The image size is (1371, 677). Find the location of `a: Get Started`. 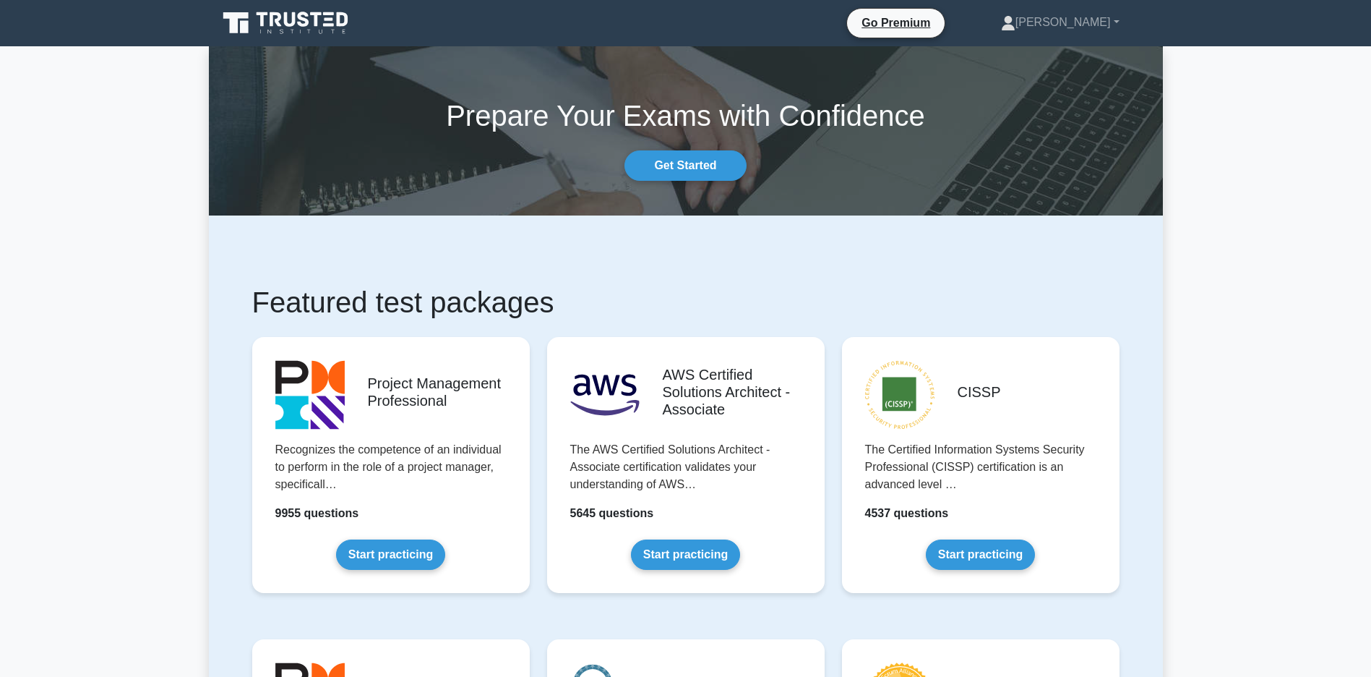

a: Get Started is located at coordinates (685, 166).